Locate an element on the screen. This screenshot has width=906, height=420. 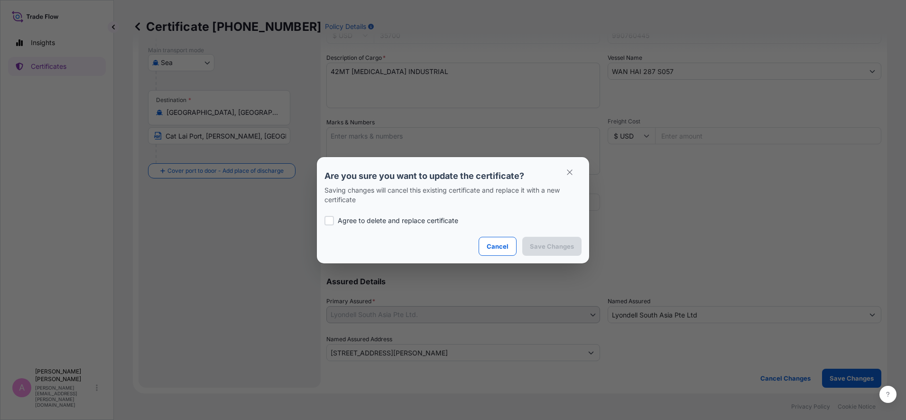
p: Saving changes will cancel this existing certificate and replace it with a new certificate is located at coordinates (453, 195).